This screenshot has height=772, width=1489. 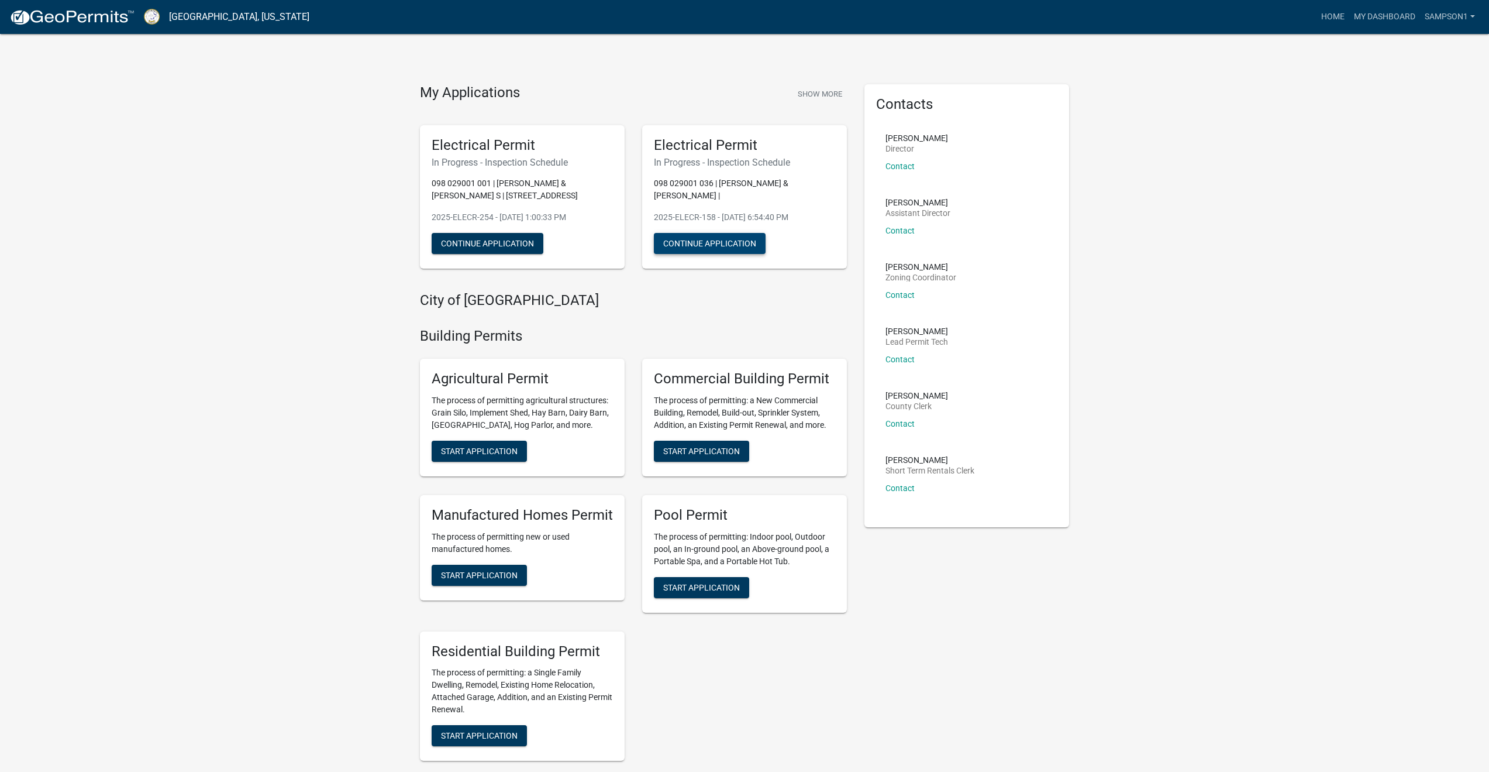 What do you see at coordinates (745, 549) in the screenshot?
I see `p: The process of permitting: Indoor pool, Outdoor pool, an In-ground pool, an Above-ground pool, a ...` at bounding box center [745, 549].